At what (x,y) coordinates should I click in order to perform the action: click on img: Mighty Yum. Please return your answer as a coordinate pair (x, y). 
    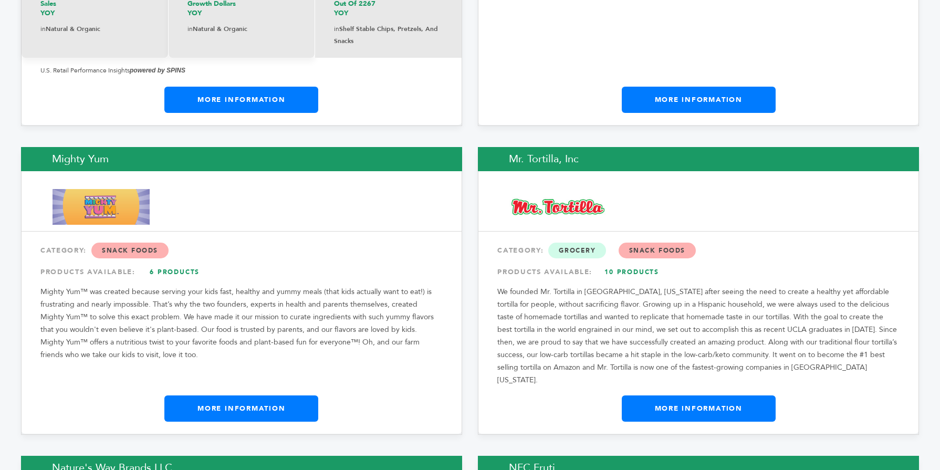
    Looking at the image, I should click on (101, 207).